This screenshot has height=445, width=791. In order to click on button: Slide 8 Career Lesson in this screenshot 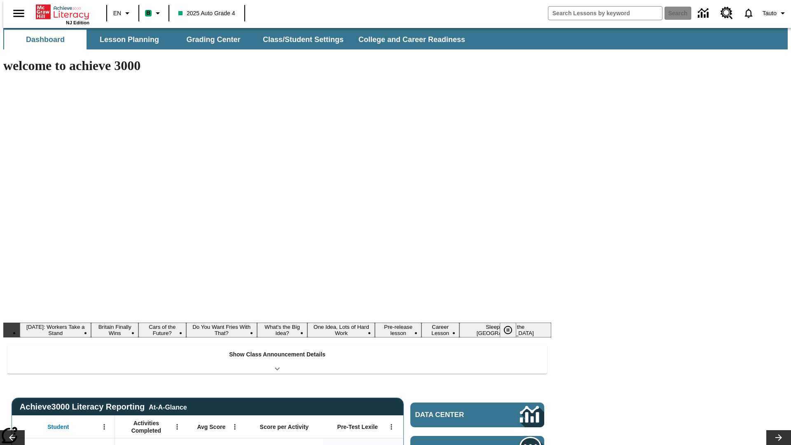, I will do `click(441, 330)`.